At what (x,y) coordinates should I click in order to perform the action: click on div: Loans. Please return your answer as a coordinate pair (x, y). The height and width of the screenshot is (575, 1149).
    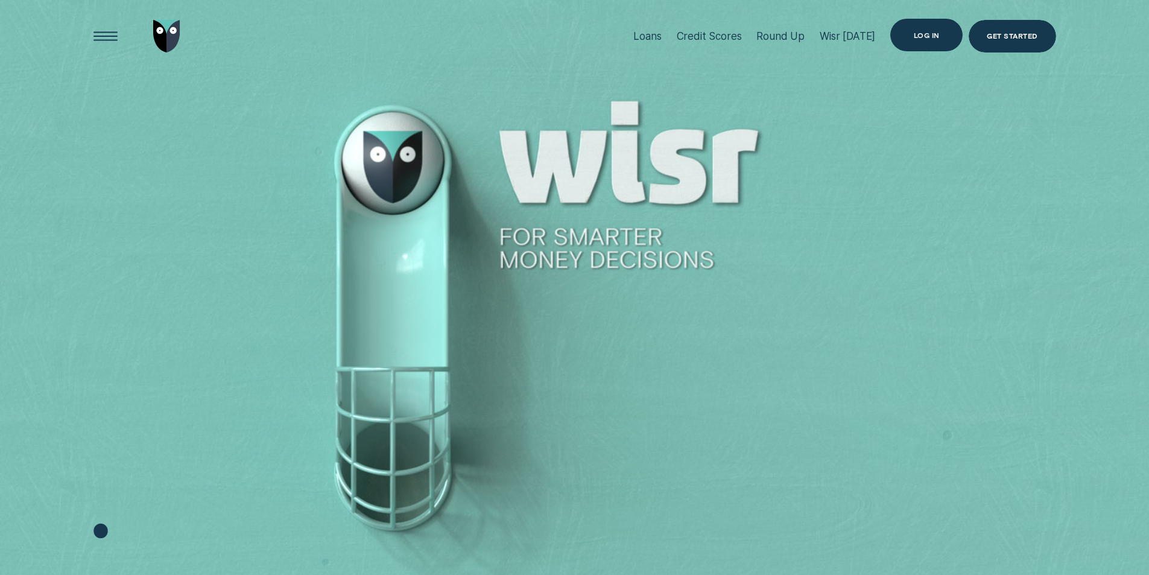
    Looking at the image, I should click on (647, 36).